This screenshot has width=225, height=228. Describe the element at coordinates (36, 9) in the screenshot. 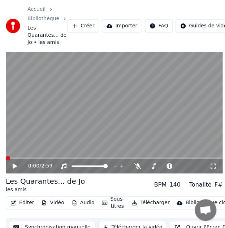

I see `a: Accueil` at that location.